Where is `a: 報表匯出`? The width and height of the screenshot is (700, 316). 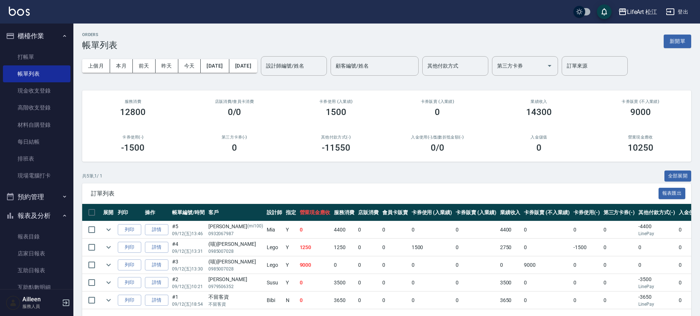
a: 報表匯出 is located at coordinates (672, 193).